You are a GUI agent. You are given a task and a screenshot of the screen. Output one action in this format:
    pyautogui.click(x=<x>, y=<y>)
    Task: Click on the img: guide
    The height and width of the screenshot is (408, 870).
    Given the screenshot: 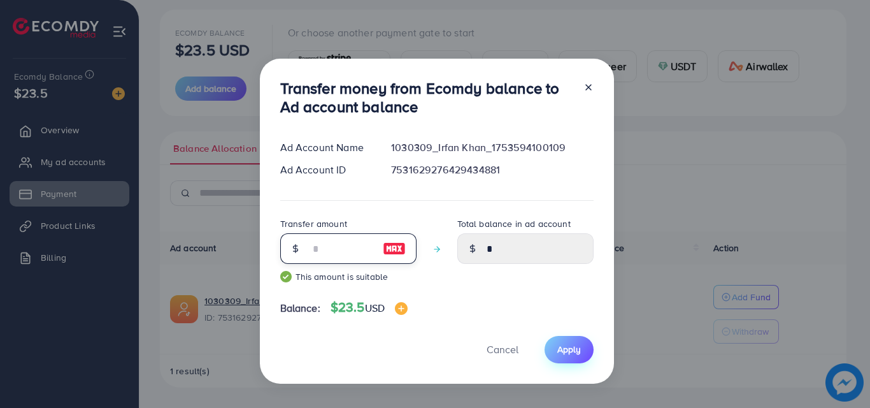 What is the action you would take?
    pyautogui.click(x=286, y=276)
    